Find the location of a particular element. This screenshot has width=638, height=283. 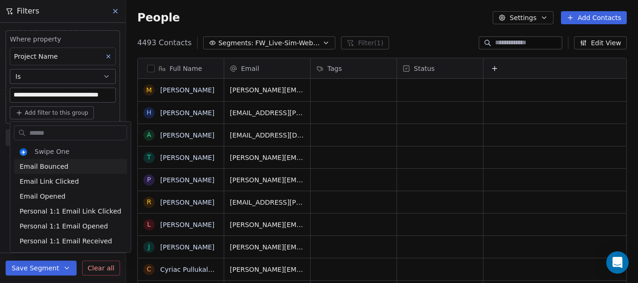

span: Personal 1:1 Email Opened is located at coordinates (64, 226).